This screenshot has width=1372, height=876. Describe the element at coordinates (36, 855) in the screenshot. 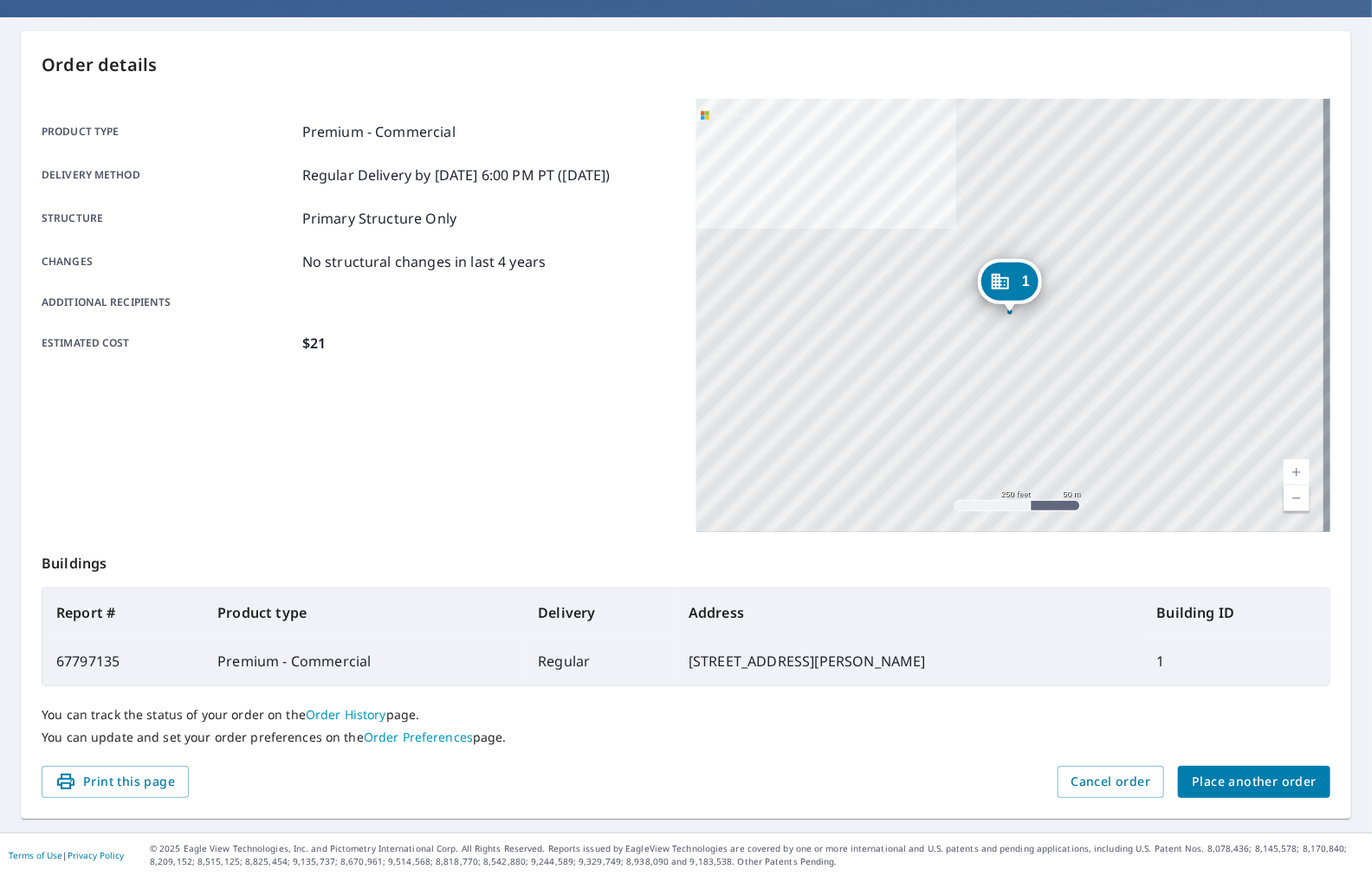

I see `a: Terms of Use` at that location.